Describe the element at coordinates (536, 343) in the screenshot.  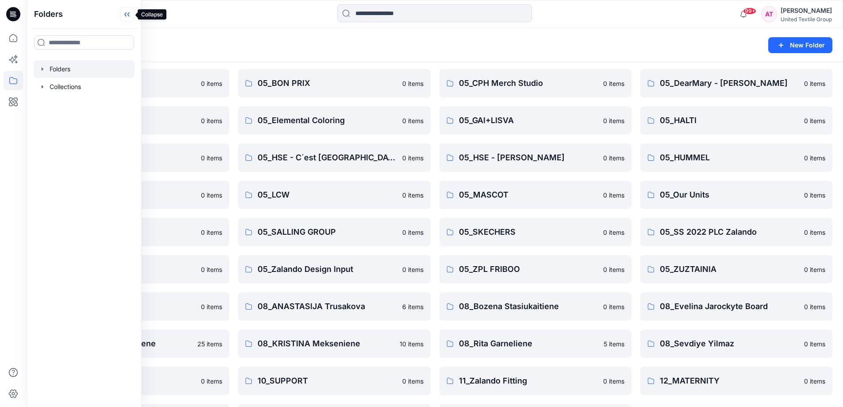
I see `a: 08_Rita Garneliene5 items` at that location.